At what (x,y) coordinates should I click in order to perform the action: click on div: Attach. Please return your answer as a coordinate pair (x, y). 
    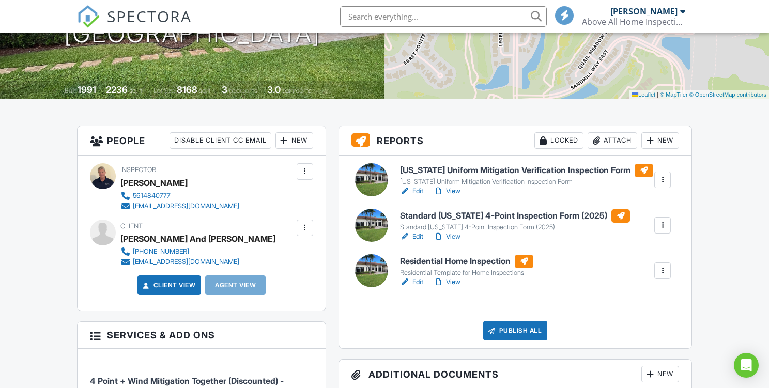
    Looking at the image, I should click on (612, 141).